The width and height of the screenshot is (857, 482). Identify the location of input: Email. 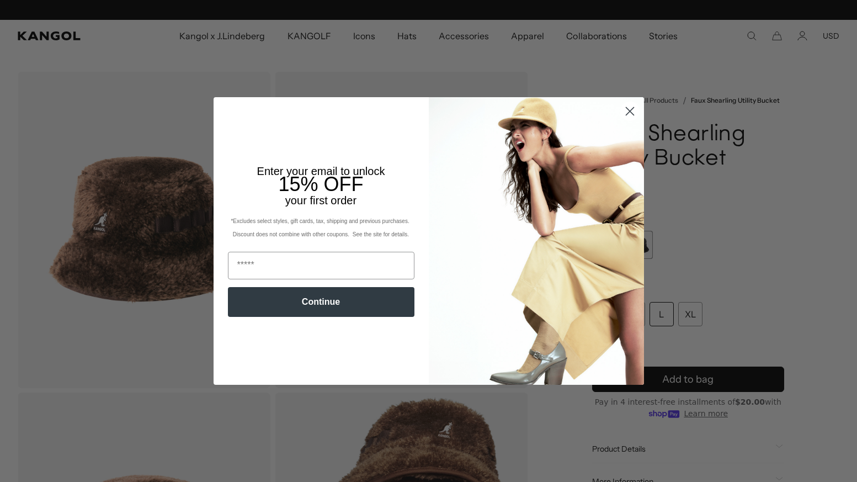
(321, 266).